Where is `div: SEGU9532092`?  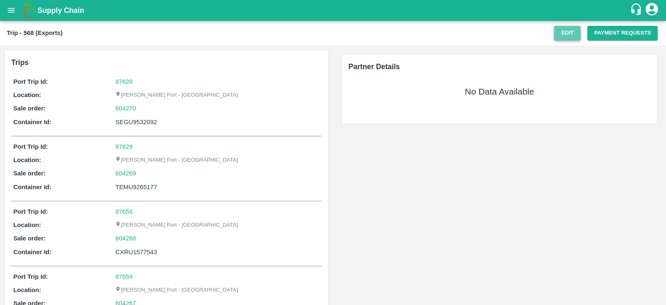 div: SEGU9532092 is located at coordinates (217, 122).